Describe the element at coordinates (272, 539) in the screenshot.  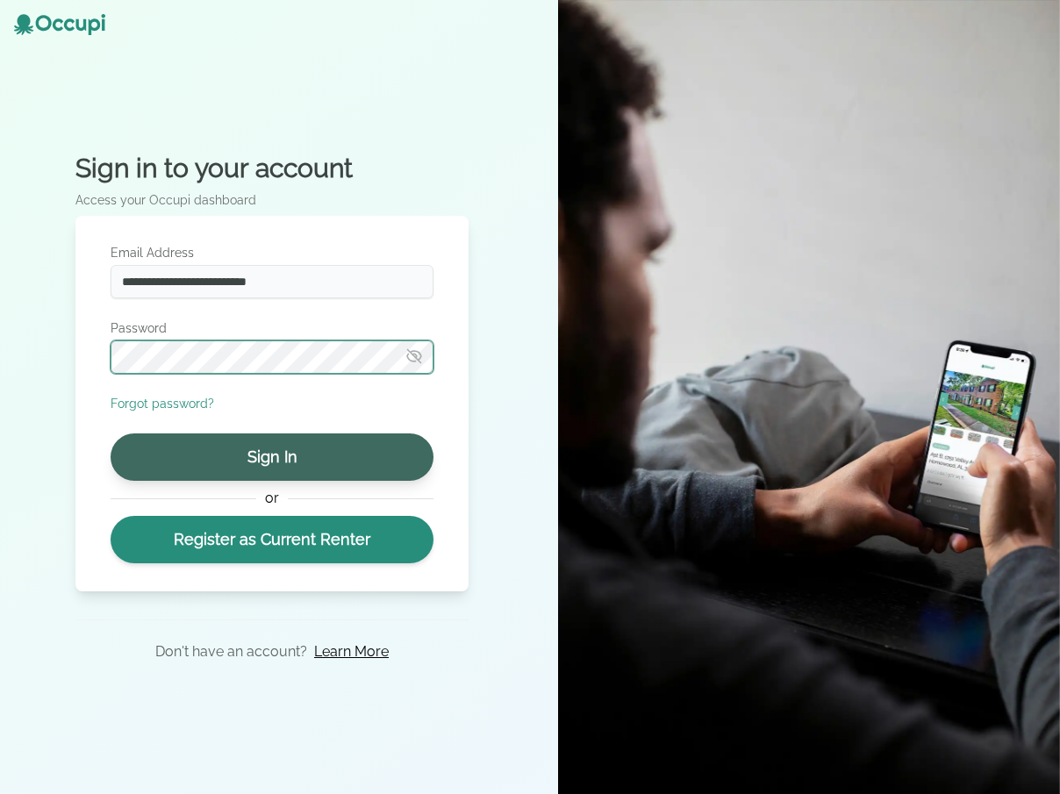
I see `a: Register as Current Renter` at that location.